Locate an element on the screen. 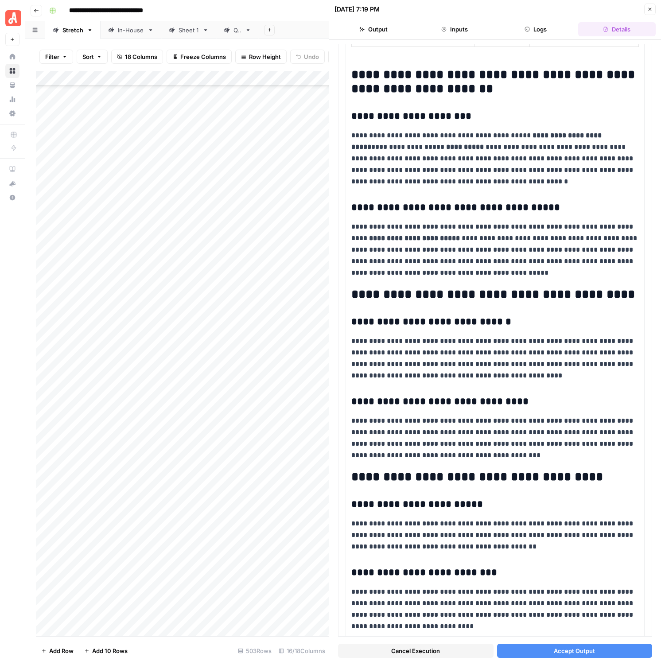 Image resolution: width=661 pixels, height=665 pixels. div: 503 Rows is located at coordinates (255, 651).